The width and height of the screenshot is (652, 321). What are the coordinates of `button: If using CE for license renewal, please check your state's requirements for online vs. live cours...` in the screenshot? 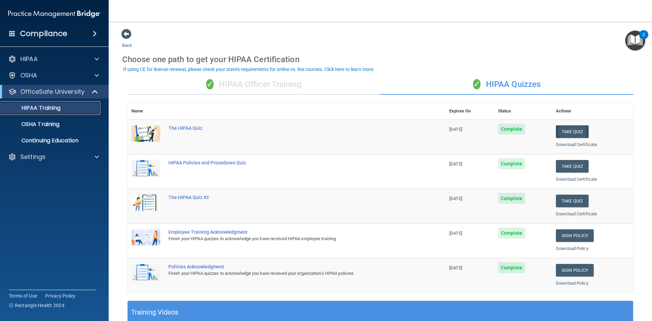 It's located at (249, 69).